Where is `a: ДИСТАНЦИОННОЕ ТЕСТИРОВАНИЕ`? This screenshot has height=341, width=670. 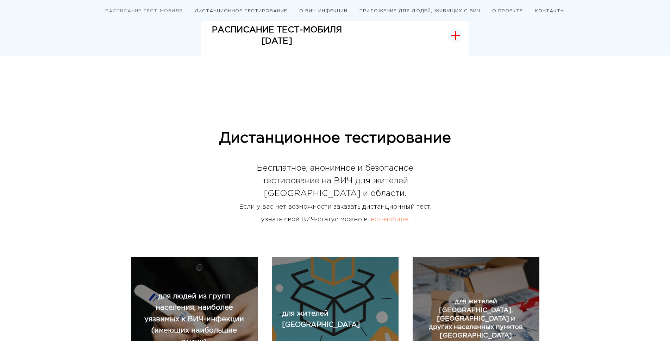
a: ДИСТАНЦИОННОЕ ТЕСТИРОВАНИЕ is located at coordinates (241, 11).